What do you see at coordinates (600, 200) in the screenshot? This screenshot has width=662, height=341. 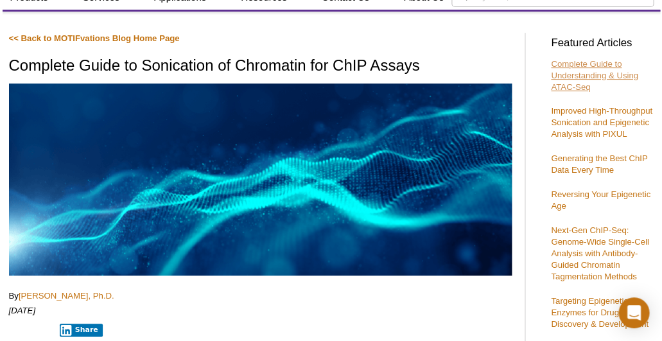 I see `a: Reversing Your Epigenetic Age` at bounding box center [600, 200].